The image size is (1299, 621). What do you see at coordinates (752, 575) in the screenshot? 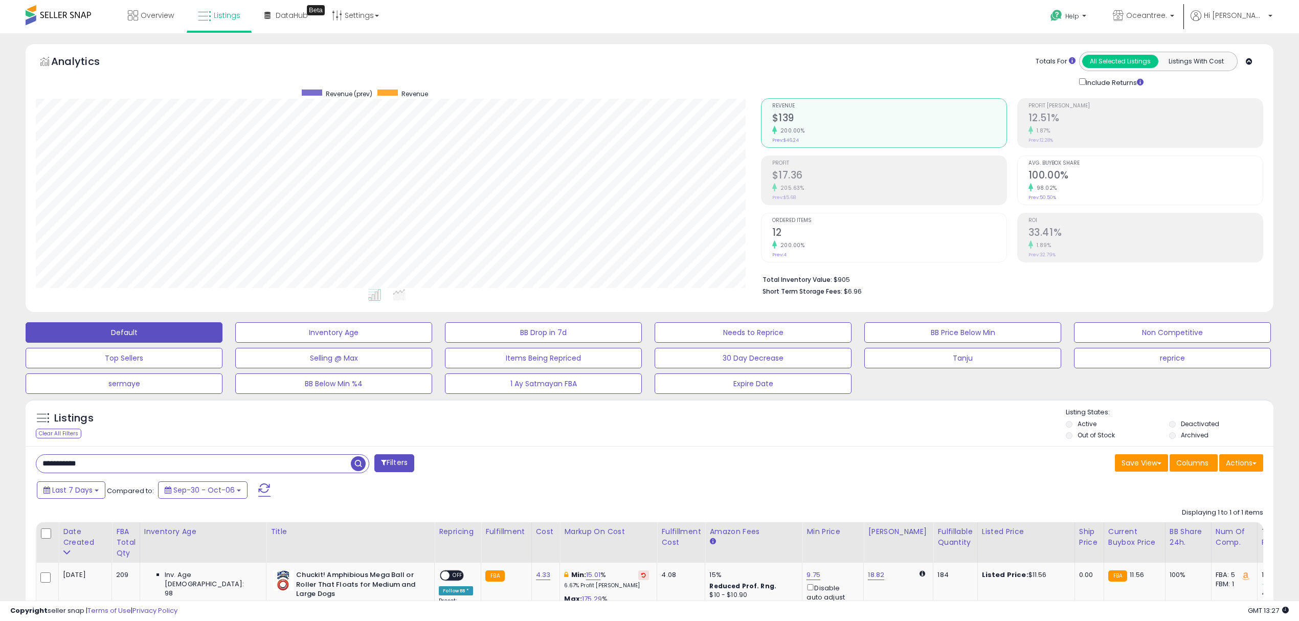
I see `div: 15%` at bounding box center [752, 575].